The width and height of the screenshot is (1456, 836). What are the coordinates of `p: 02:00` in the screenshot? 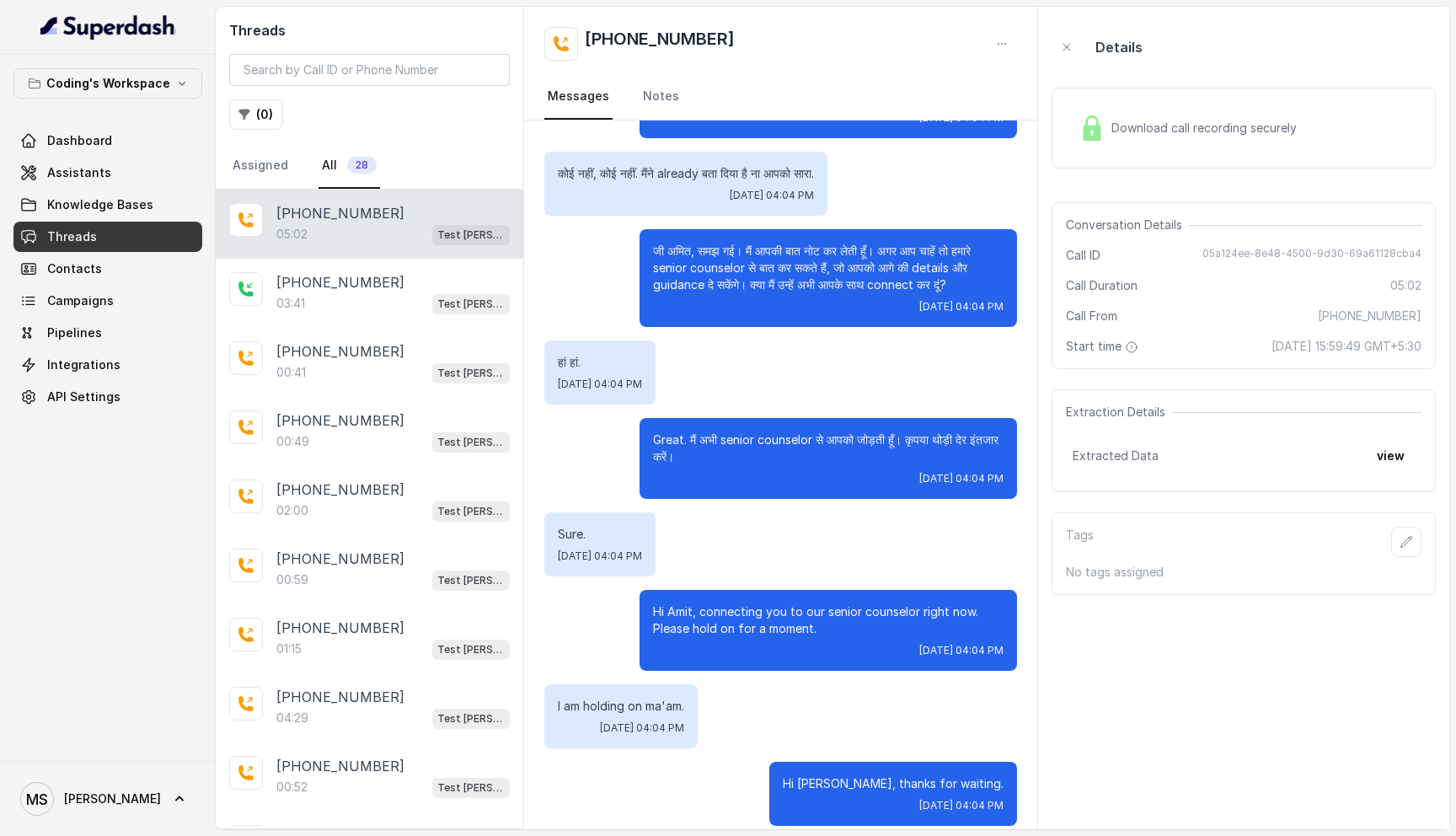 It's located at (292, 510).